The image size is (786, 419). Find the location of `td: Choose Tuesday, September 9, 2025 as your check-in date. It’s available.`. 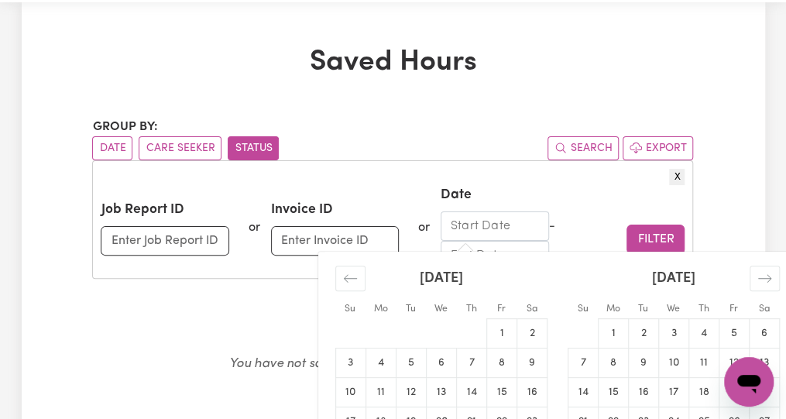

td: Choose Tuesday, September 9, 2025 as your check-in date. It’s available. is located at coordinates (643, 363).